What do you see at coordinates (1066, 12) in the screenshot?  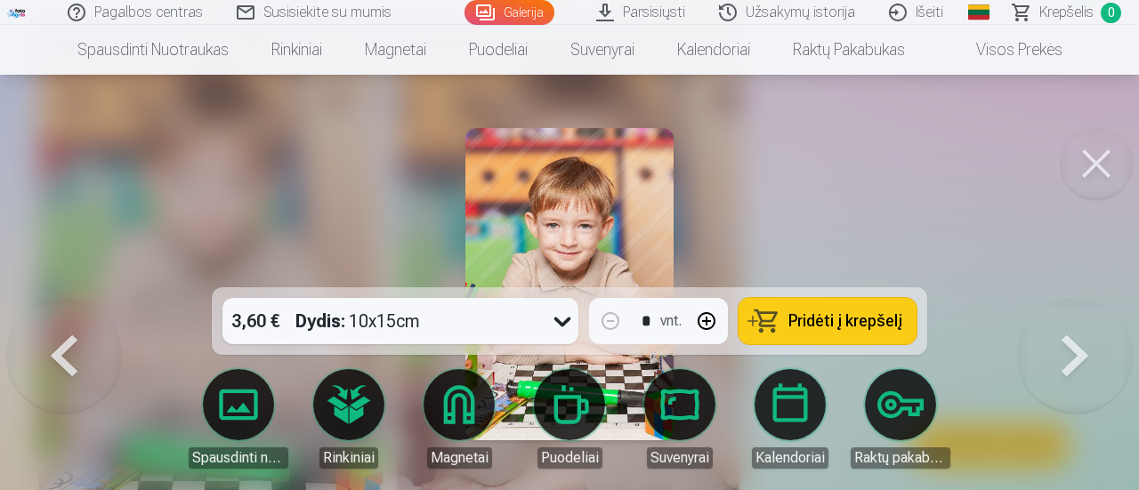 I see `span: Krepšelis` at bounding box center [1066, 12].